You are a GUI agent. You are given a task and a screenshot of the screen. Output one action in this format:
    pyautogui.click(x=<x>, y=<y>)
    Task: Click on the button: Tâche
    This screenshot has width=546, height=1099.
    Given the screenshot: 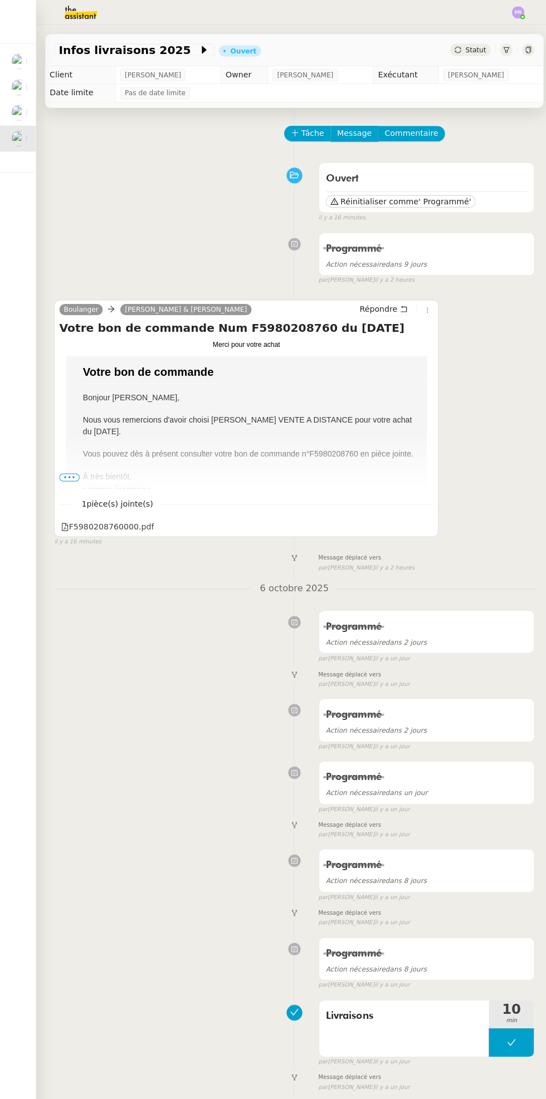 What is the action you would take?
    pyautogui.click(x=304, y=132)
    